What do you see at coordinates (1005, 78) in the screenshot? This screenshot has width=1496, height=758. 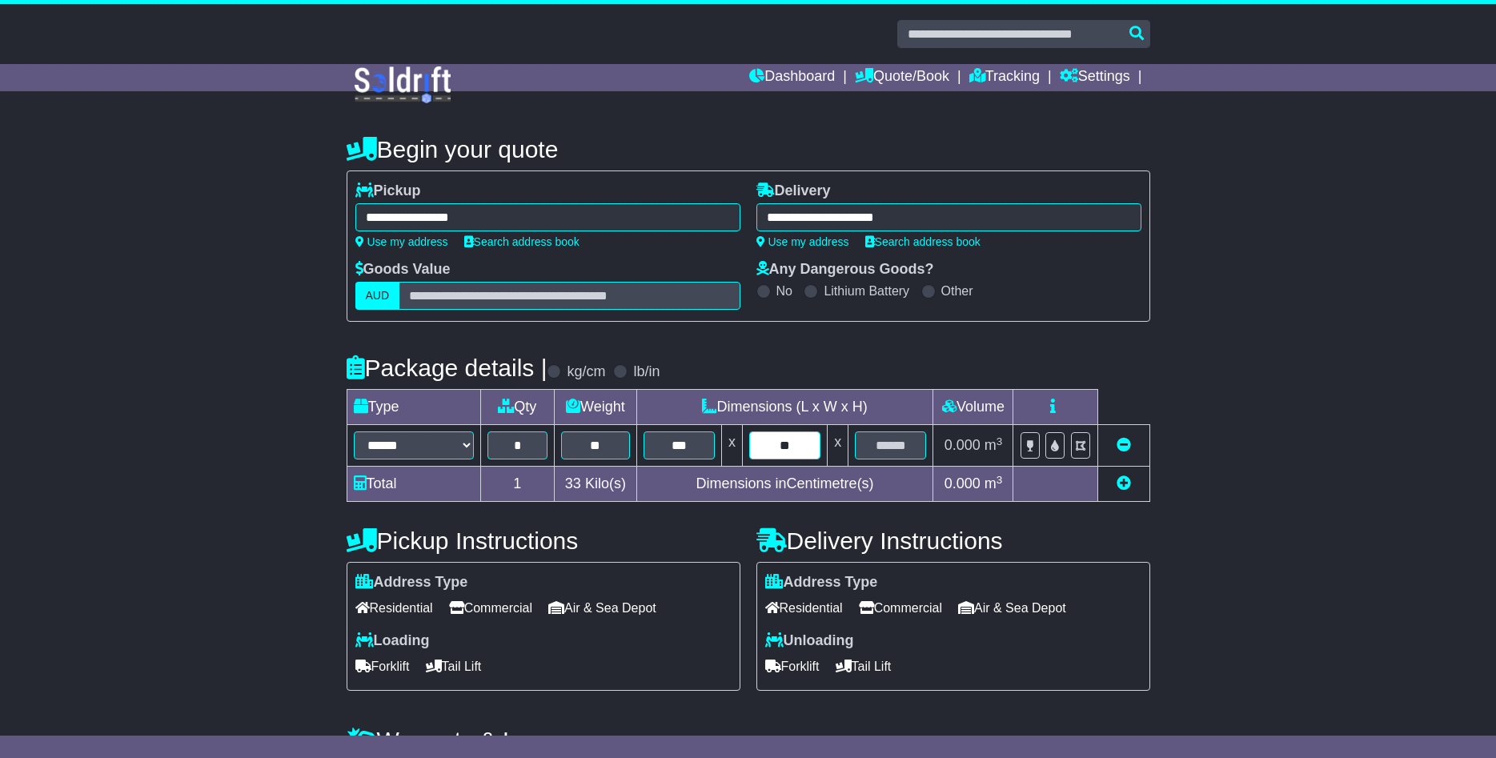 I see `a: Tracking` at bounding box center [1005, 78].